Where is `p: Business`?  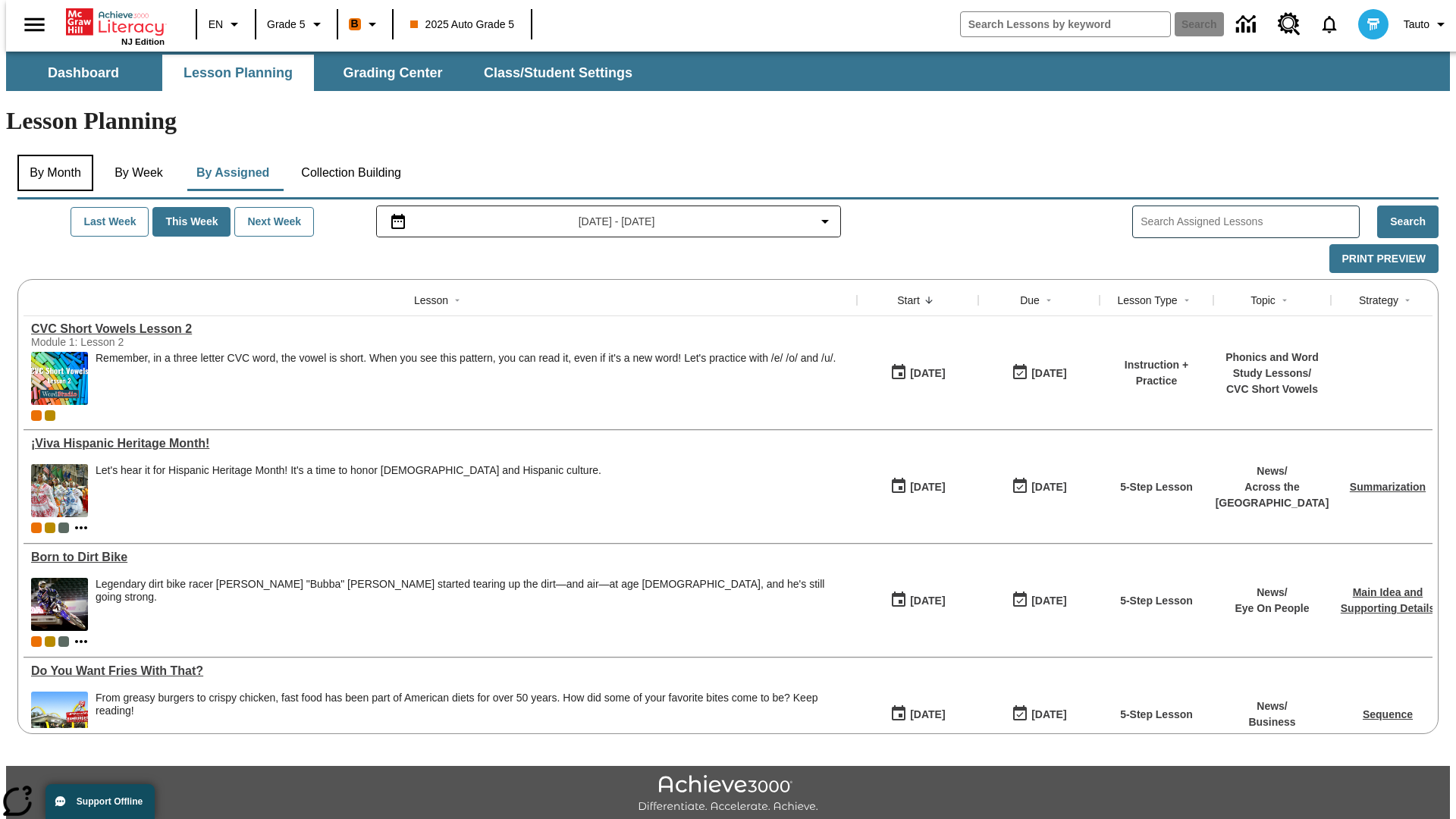 p: Business is located at coordinates (1272, 722).